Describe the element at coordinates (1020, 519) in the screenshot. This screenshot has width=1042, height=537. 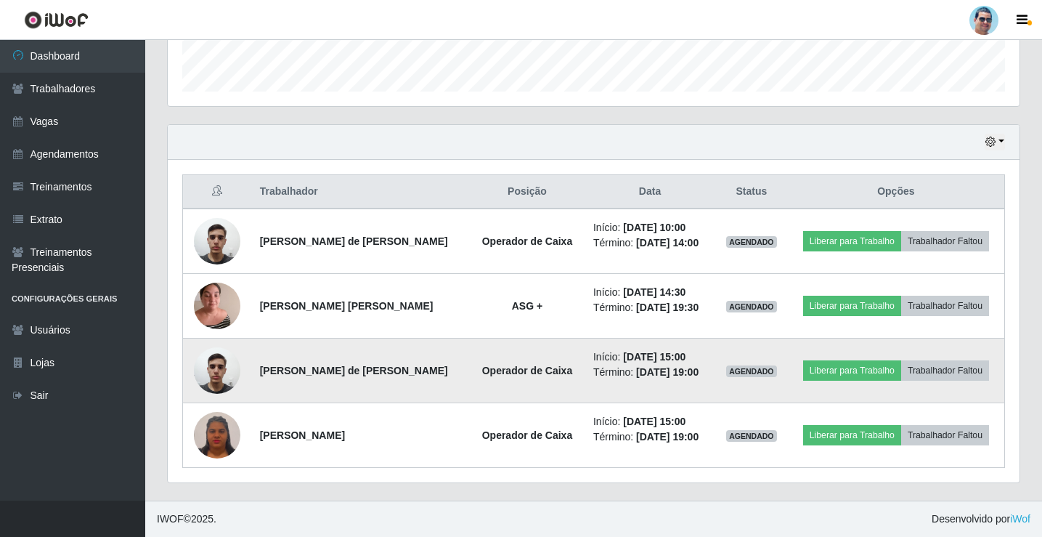
I see `a: iWof` at that location.